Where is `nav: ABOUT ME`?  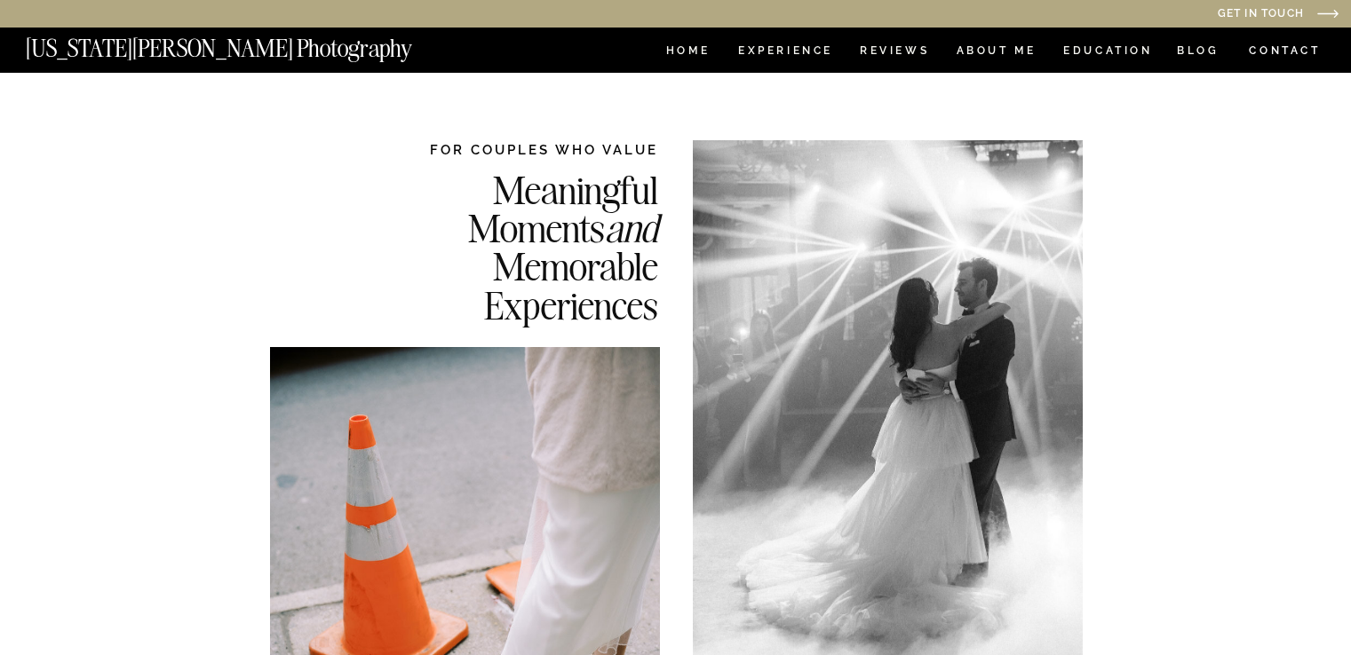 nav: ABOUT ME is located at coordinates (995, 52).